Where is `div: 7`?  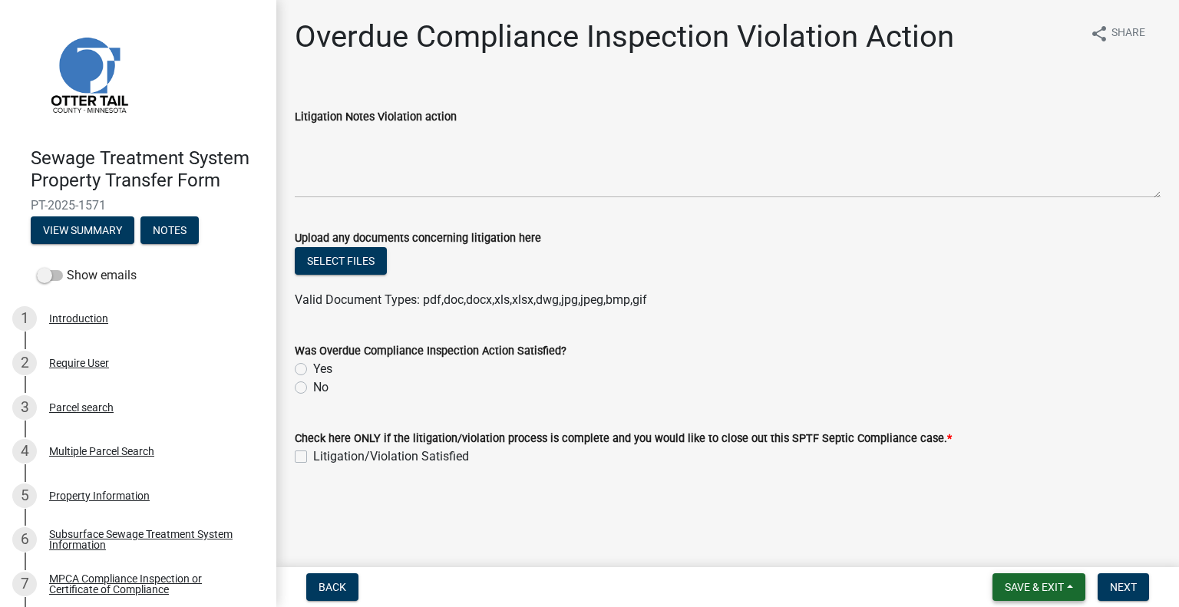 div: 7 is located at coordinates (25, 584).